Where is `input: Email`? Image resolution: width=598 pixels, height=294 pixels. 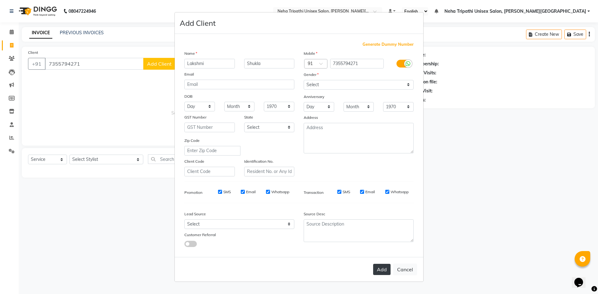 input: Email is located at coordinates (239, 84).